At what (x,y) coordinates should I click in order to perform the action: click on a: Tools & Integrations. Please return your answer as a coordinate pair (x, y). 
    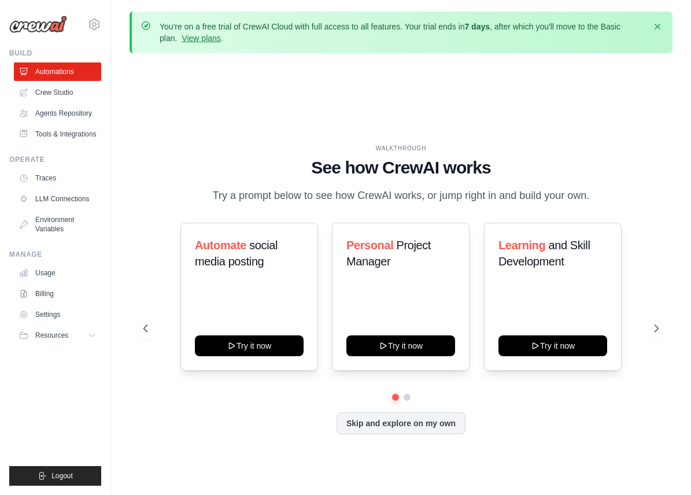
    Looking at the image, I should click on (57, 134).